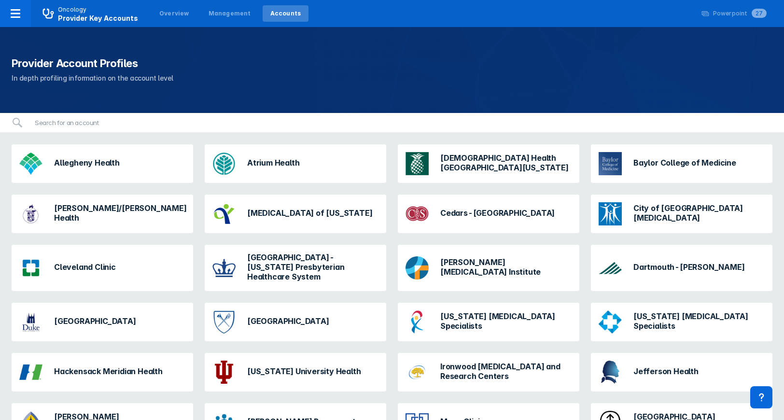  Describe the element at coordinates (102, 164) in the screenshot. I see `a: Allegheny Health` at that location.